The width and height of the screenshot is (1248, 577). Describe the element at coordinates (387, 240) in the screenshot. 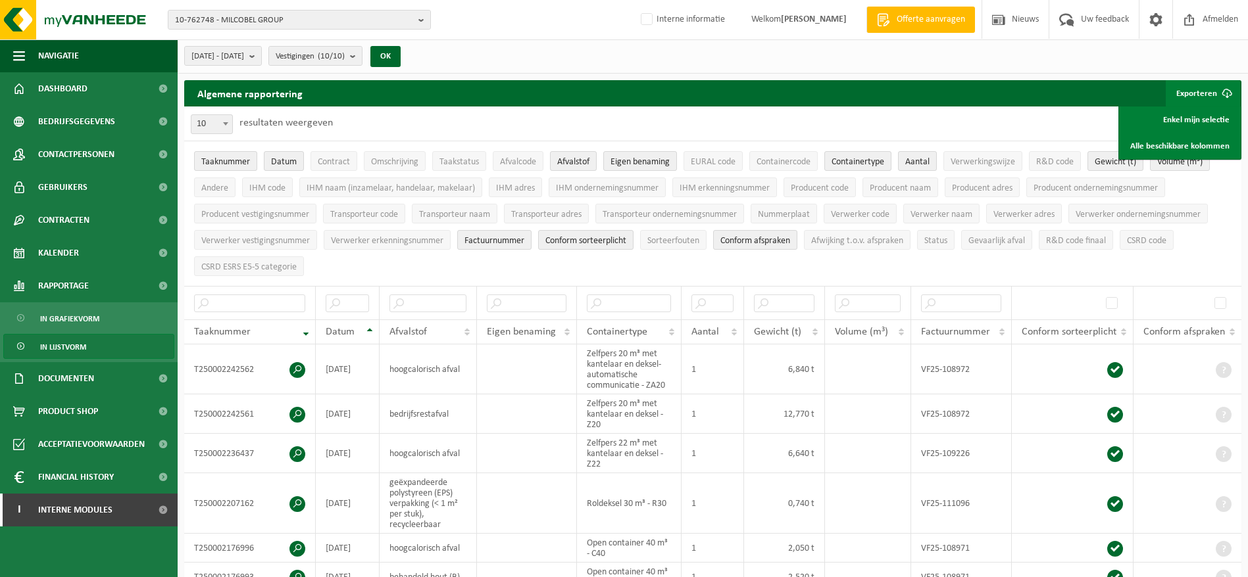

I see `button: Verwerker erkenningsnummerVerwerker erkenningsnummer: Activate to sort` at that location.